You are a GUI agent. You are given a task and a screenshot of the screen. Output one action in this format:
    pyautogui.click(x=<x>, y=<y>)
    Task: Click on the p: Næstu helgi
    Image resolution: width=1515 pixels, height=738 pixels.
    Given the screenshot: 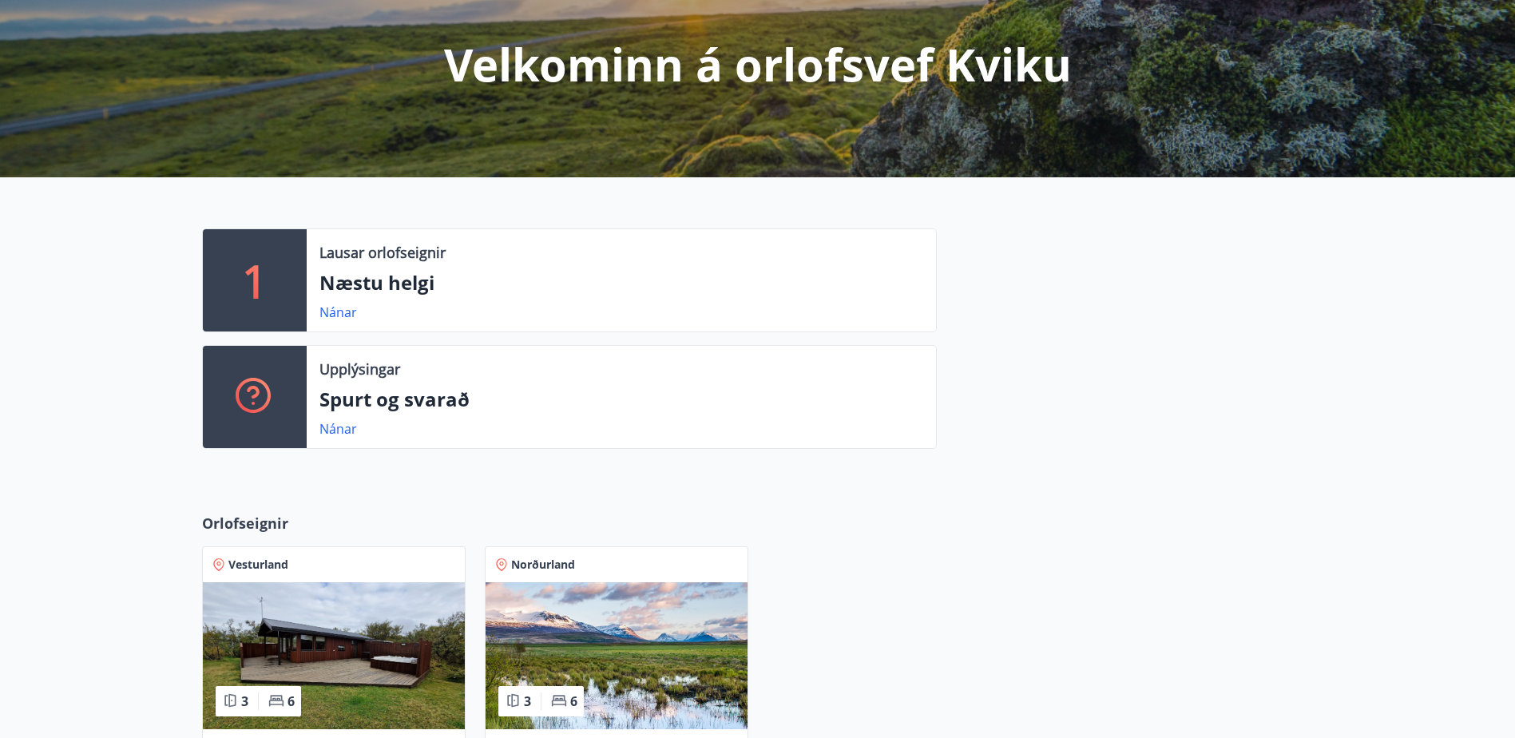 What is the action you would take?
    pyautogui.click(x=622, y=283)
    